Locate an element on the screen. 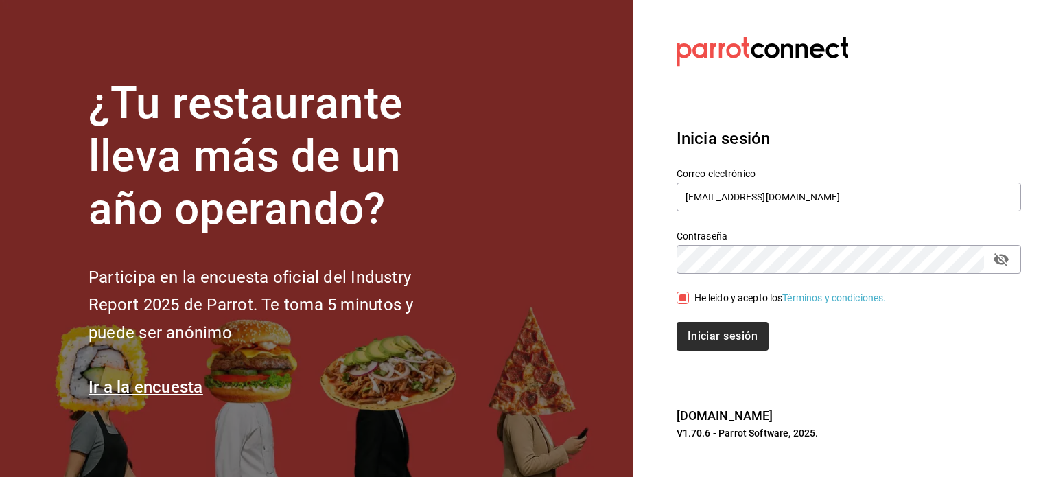 This screenshot has height=477, width=1054. h1: ¿Tu restaurante lleva más de un año operando? is located at coordinates (274, 156).